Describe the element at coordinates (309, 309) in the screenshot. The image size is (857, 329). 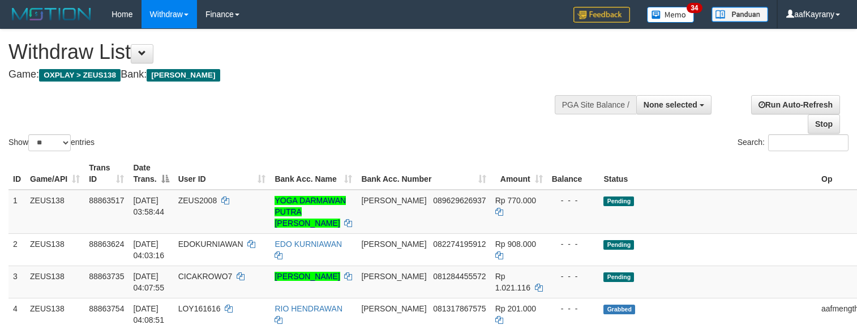
I see `a: RIO HENDRAWAN` at that location.